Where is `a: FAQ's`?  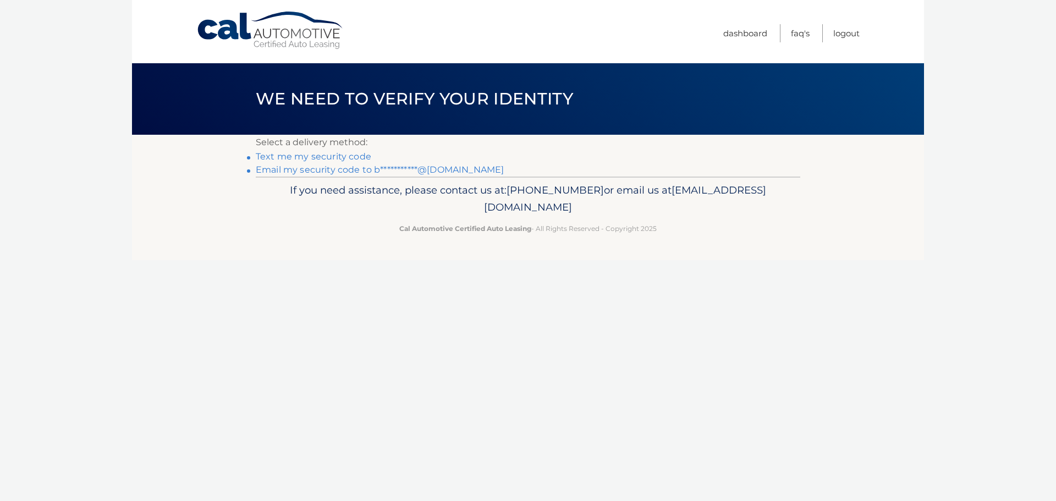
a: FAQ's is located at coordinates (801, 33).